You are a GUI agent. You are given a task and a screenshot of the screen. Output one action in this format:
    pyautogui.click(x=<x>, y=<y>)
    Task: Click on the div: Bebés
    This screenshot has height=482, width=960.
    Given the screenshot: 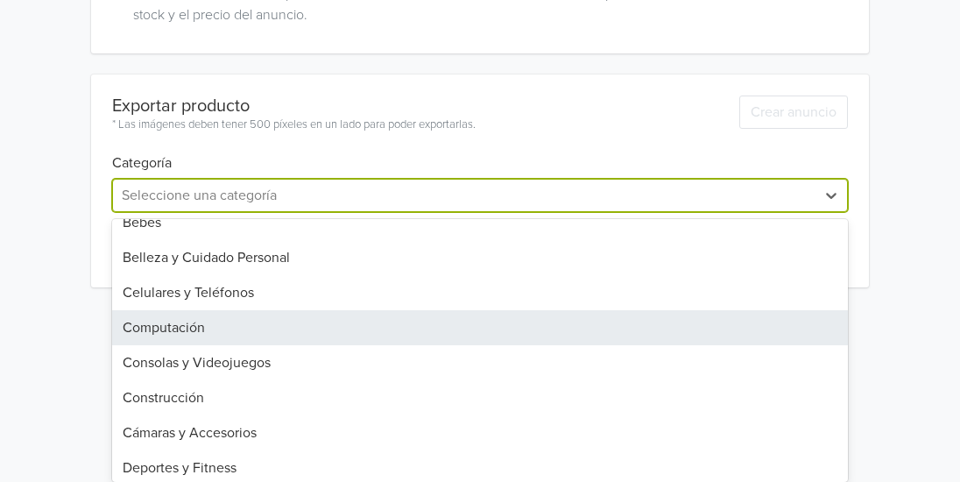 What is the action you would take?
    pyautogui.click(x=480, y=222)
    